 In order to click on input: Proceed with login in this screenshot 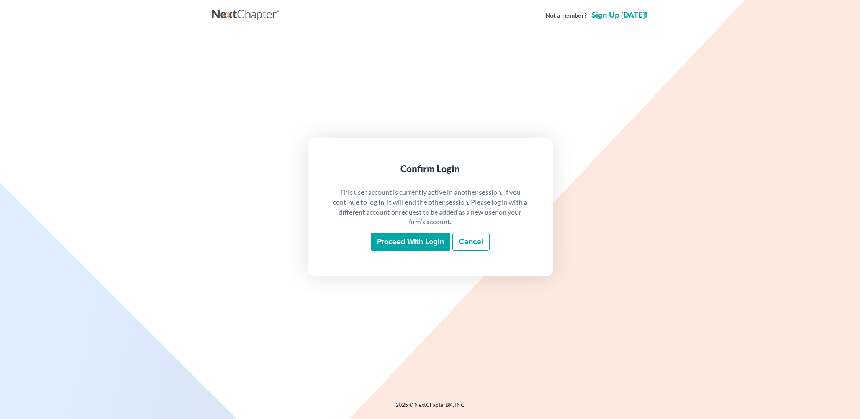, I will do `click(410, 242)`.